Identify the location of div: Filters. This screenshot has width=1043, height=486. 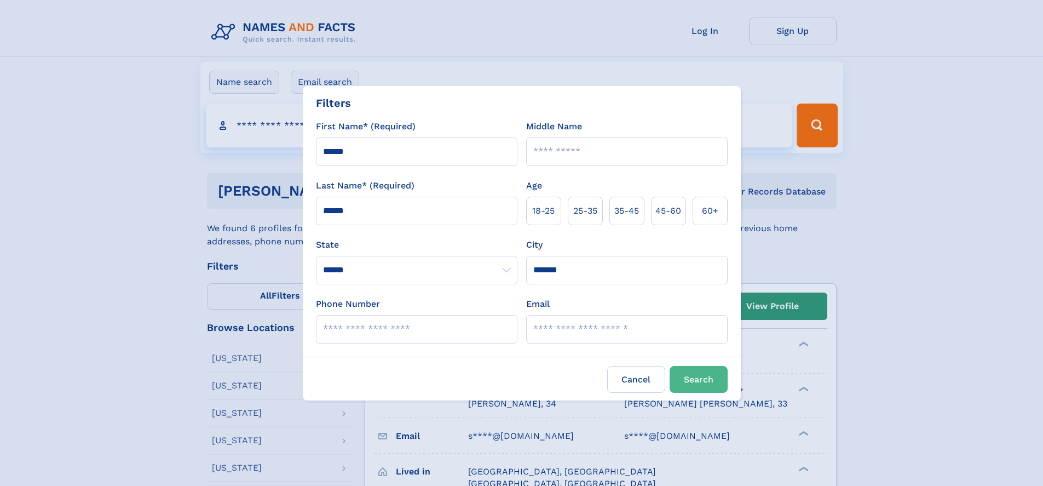
(333, 103).